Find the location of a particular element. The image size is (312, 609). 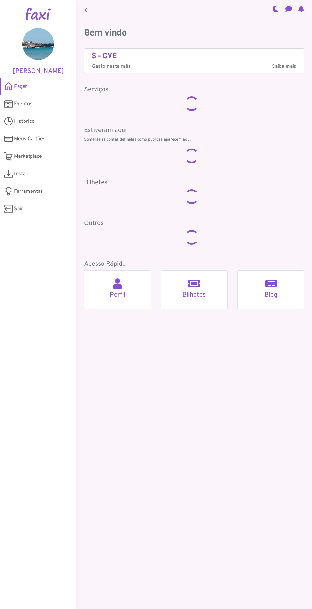

h3: Bem vindo is located at coordinates (194, 33).